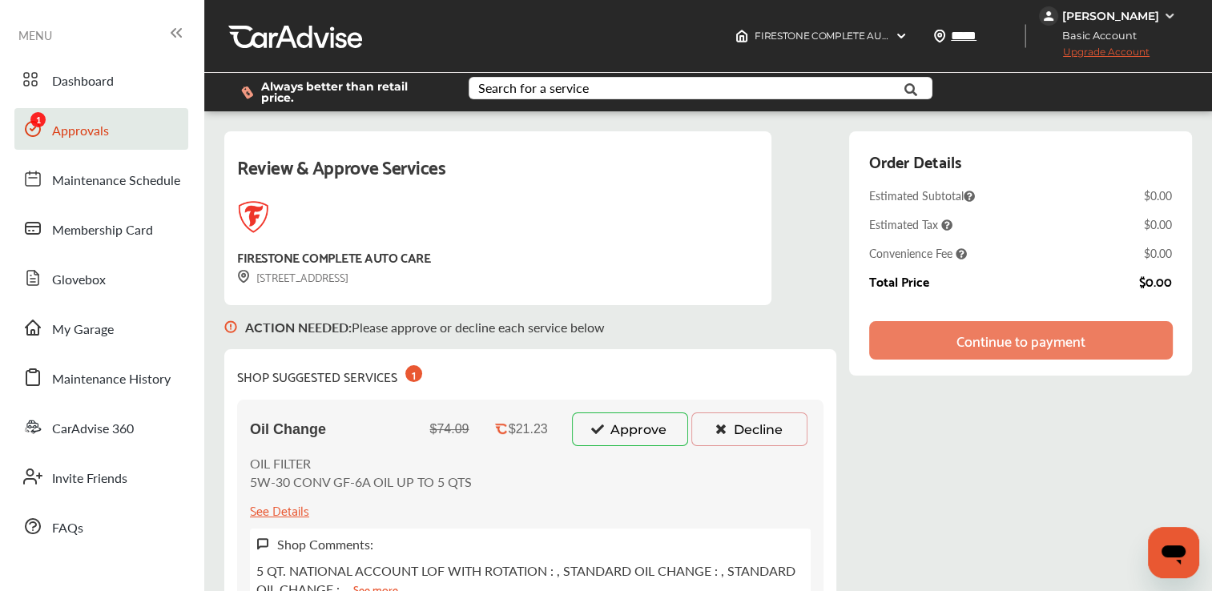 This screenshot has height=591, width=1212. Describe the element at coordinates (333, 256) in the screenshot. I see `div: FIRESTONE COMPLETE AUTO CARE` at that location.